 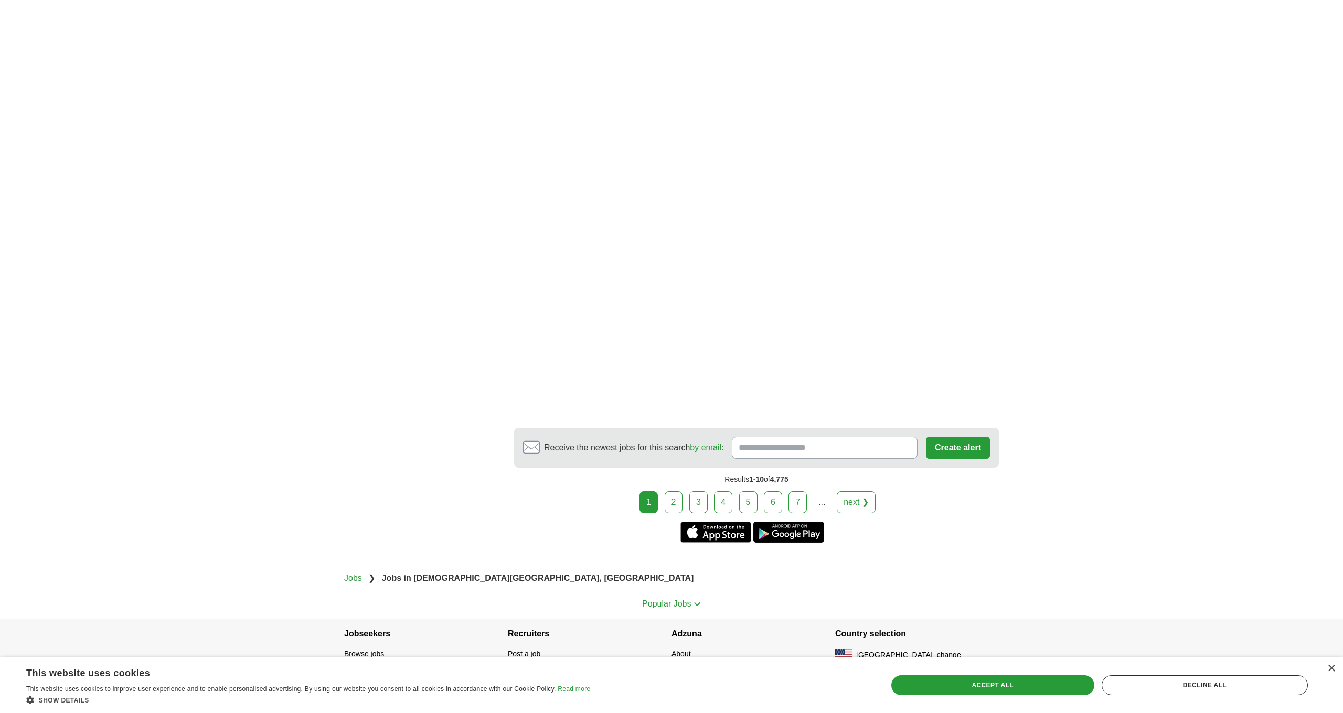 I want to click on span: Receive the newest jobs for this search :, so click(x=634, y=448).